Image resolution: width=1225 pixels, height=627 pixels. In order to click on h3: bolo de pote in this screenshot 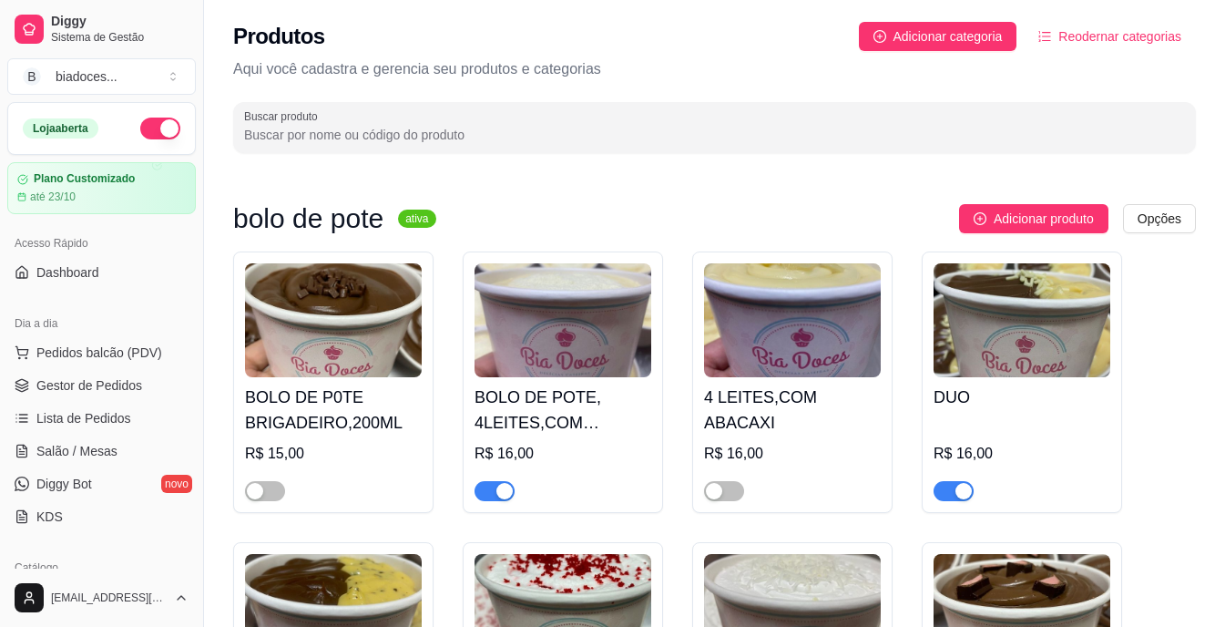, I will do `click(308, 219)`.